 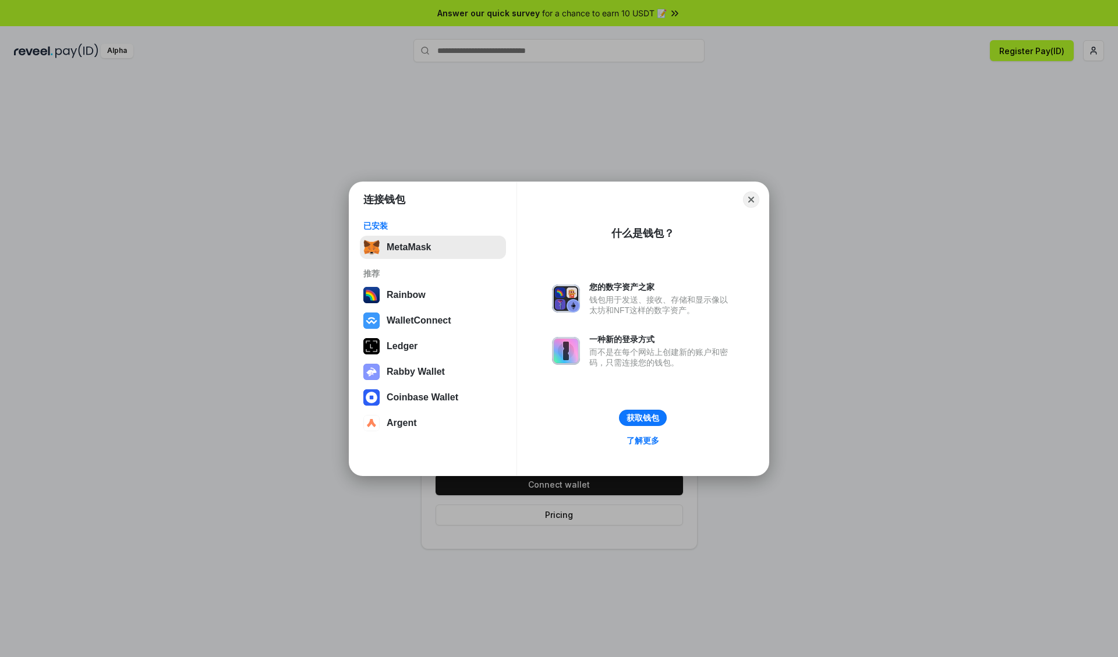 What do you see at coordinates (661, 339) in the screenshot?
I see `div: 一种新的登录方式` at bounding box center [661, 339].